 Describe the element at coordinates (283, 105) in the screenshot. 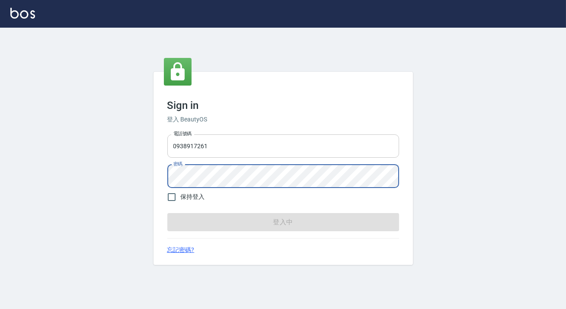

I see `h3: Sign in` at that location.